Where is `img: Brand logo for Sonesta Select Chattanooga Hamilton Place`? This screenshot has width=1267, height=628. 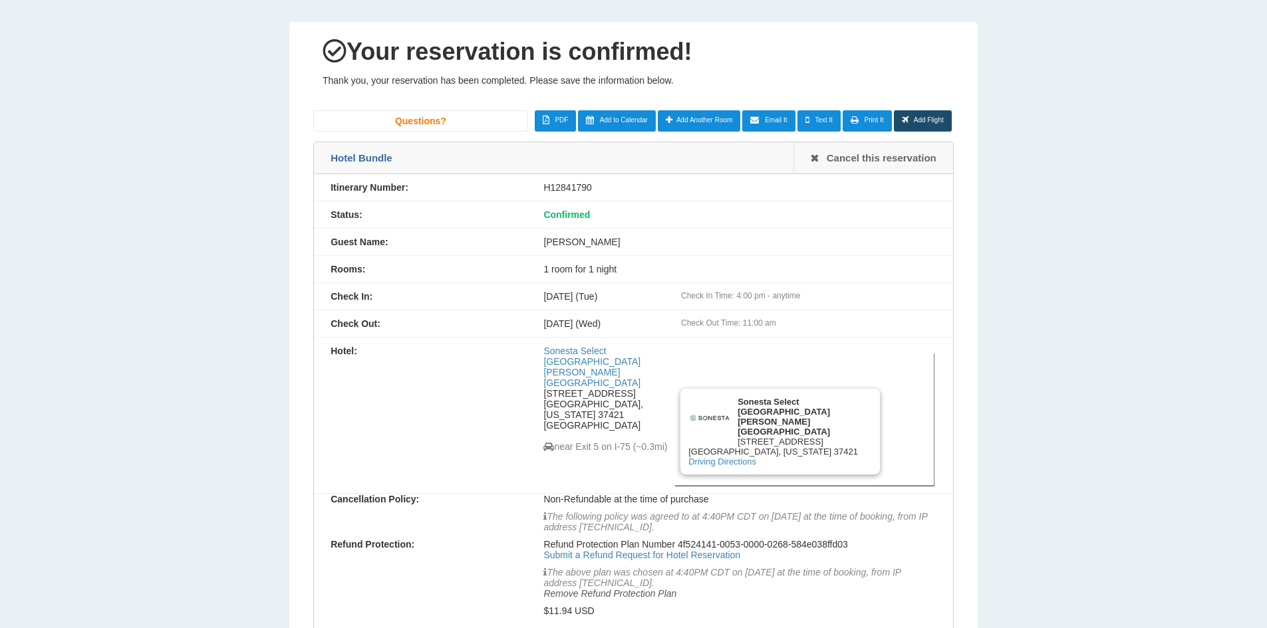 img: Brand logo for Sonesta Select Chattanooga Hamilton Place is located at coordinates (709, 418).